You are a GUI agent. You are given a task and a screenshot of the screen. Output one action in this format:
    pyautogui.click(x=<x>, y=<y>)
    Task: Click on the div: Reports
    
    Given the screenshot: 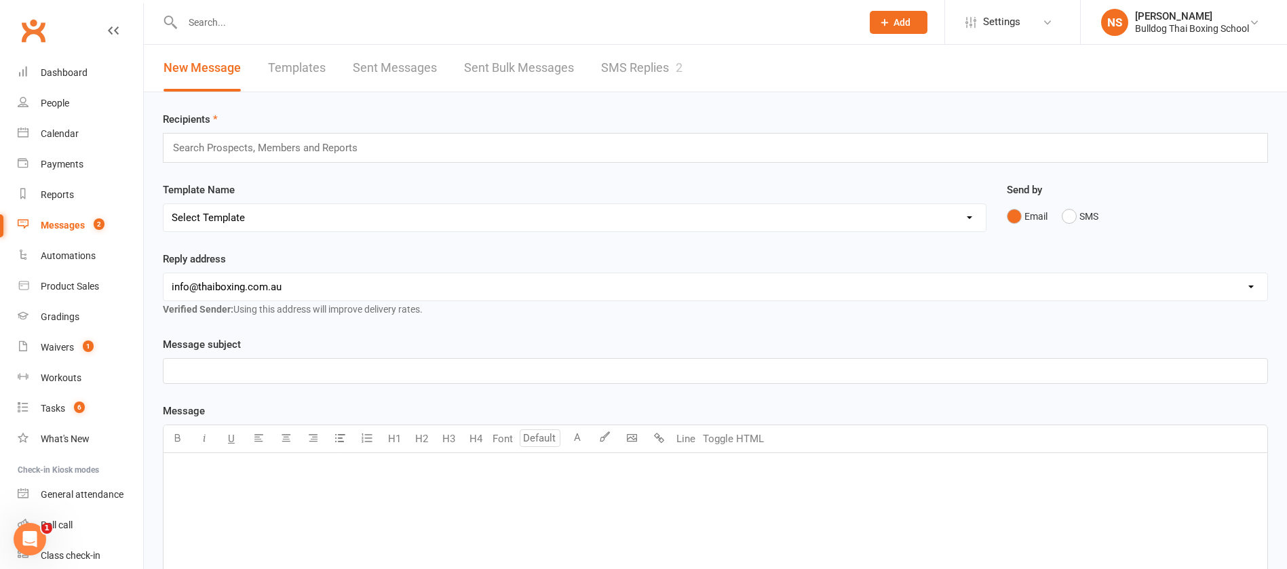 What is the action you would take?
    pyautogui.click(x=57, y=195)
    